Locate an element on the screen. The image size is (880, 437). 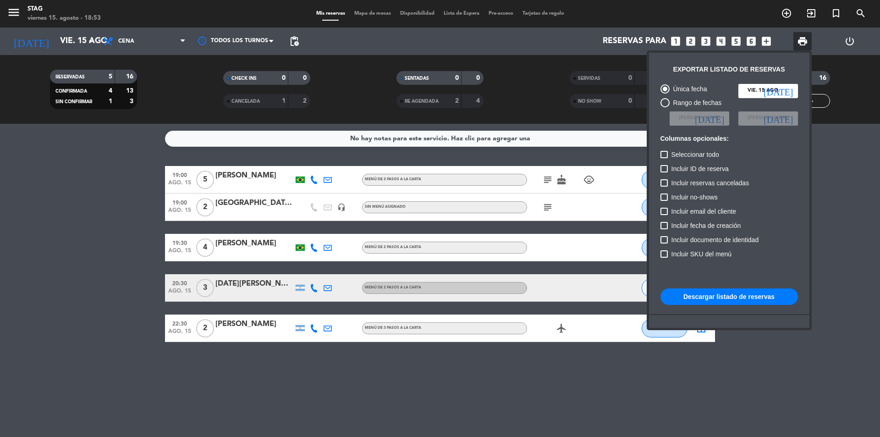
span: Seleccionar todo is located at coordinates (695, 154).